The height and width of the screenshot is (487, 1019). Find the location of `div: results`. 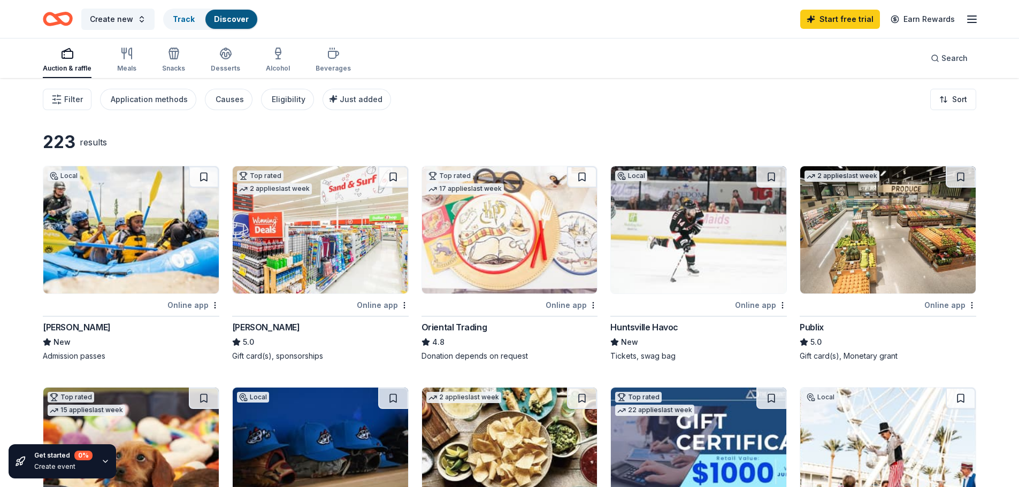

div: results is located at coordinates (93, 142).